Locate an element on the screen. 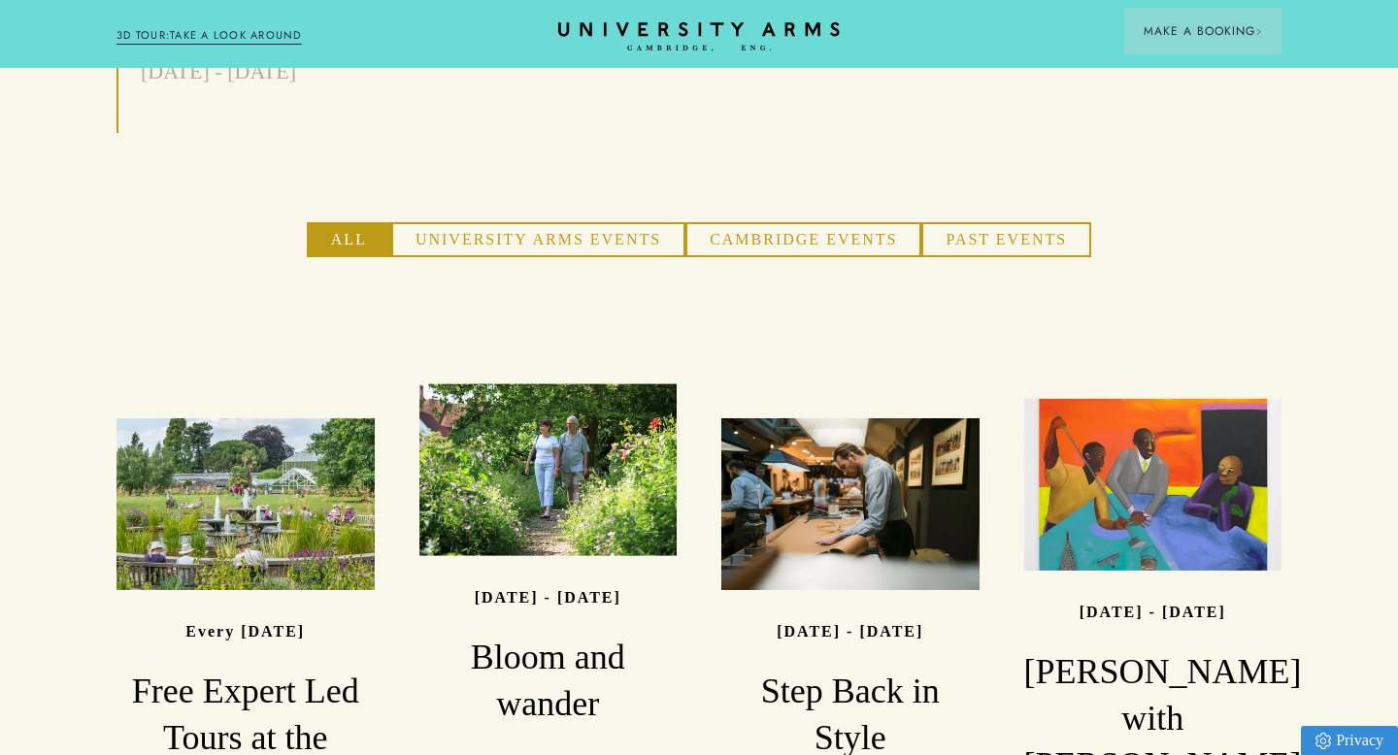 Image resolution: width=1398 pixels, height=755 pixels. button: Cambridge Events is located at coordinates (803, 240).